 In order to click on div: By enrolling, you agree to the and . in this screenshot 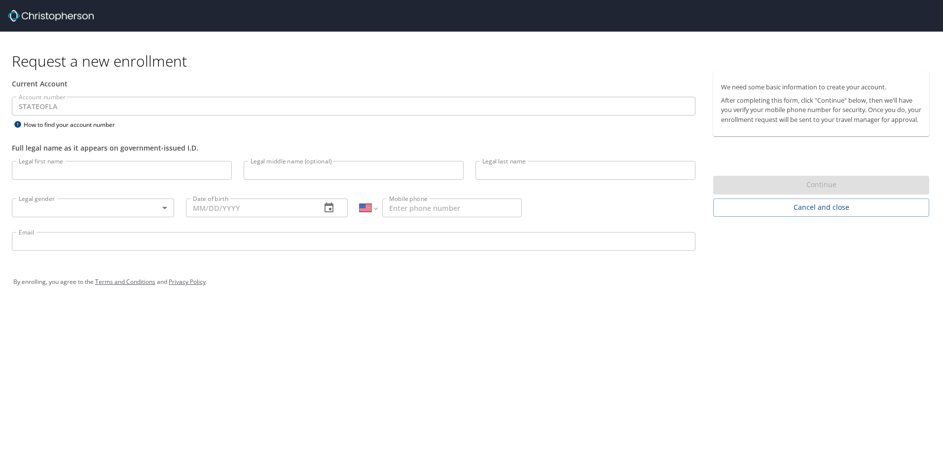, I will do `click(472, 282)`.